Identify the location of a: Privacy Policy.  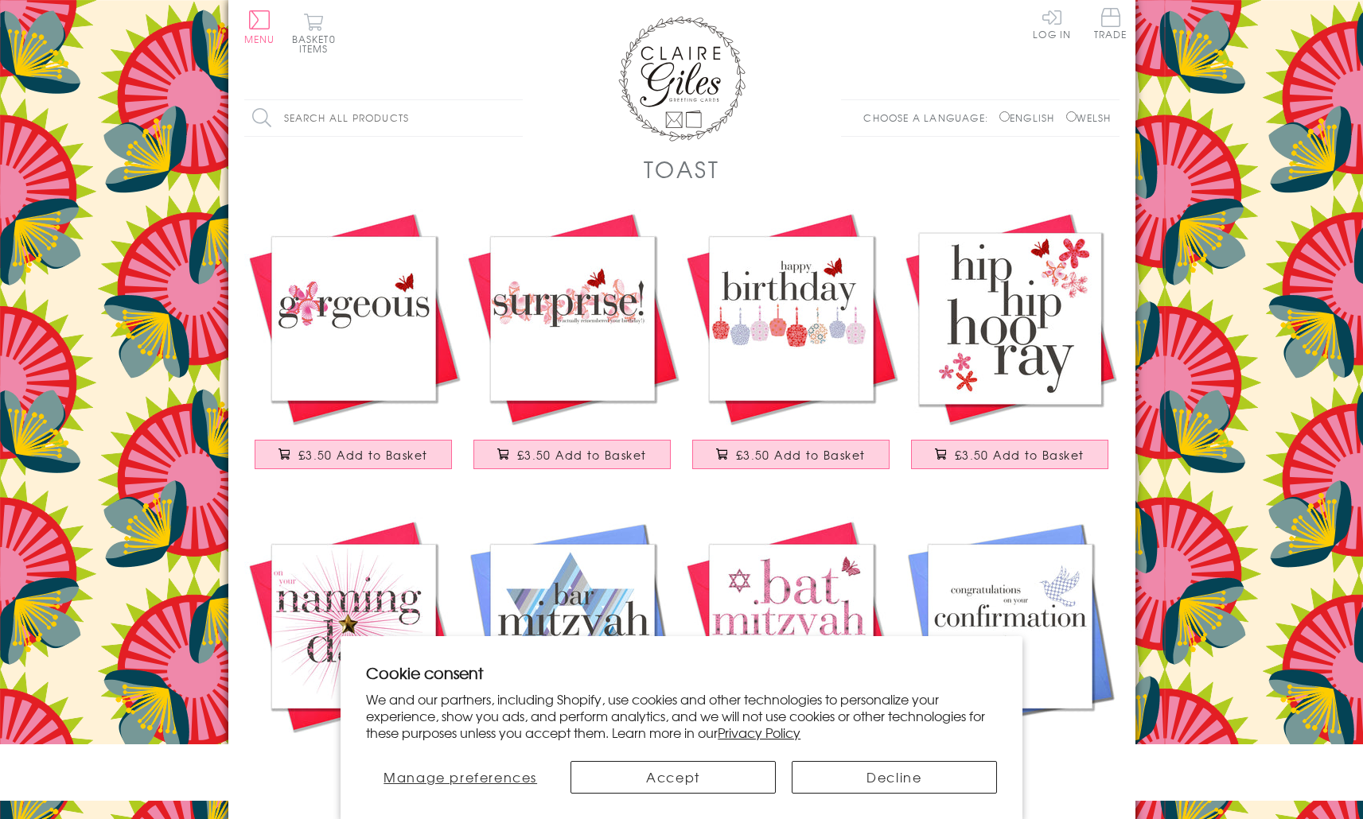
(759, 733).